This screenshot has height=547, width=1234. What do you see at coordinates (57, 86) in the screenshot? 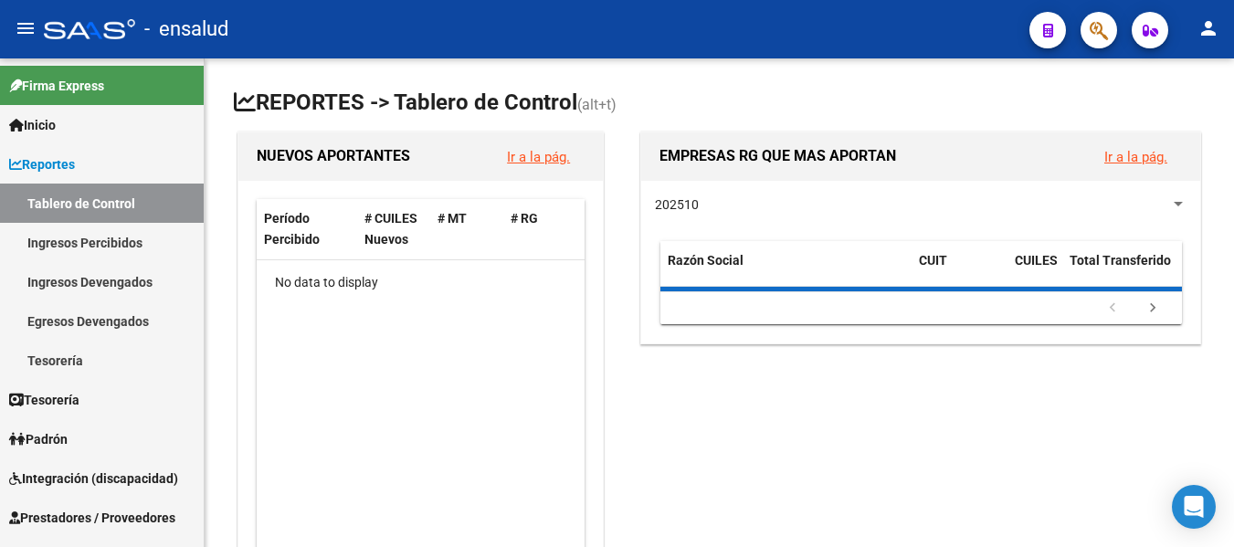
I see `span: Firma Express` at bounding box center [57, 86].